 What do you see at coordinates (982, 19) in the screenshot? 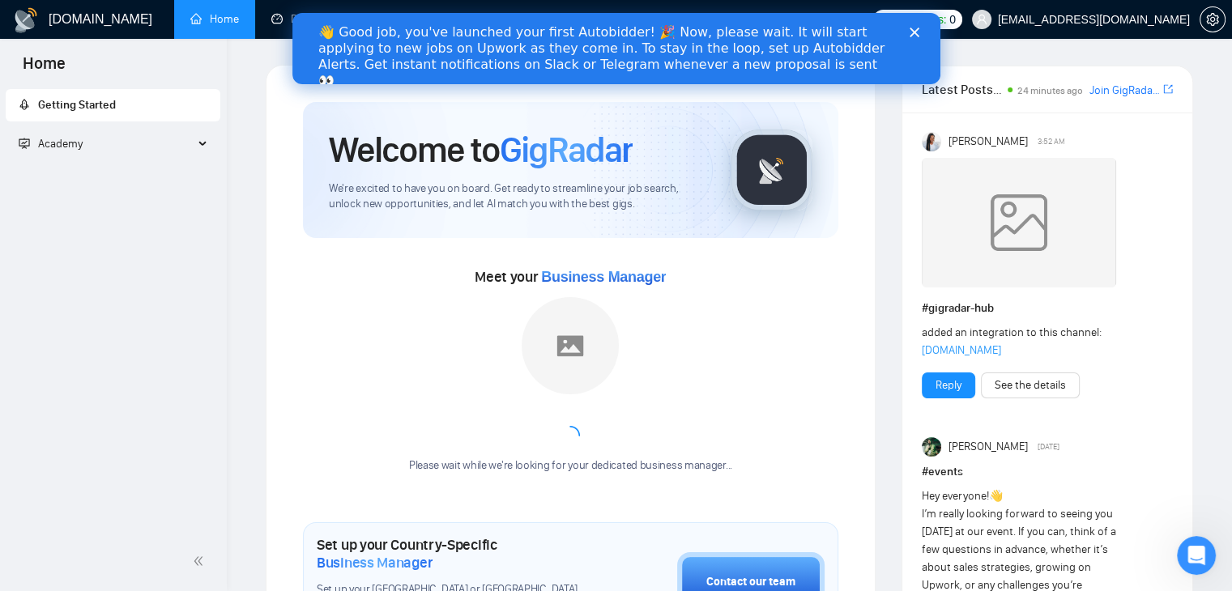
I see `span: user` at bounding box center [982, 19].